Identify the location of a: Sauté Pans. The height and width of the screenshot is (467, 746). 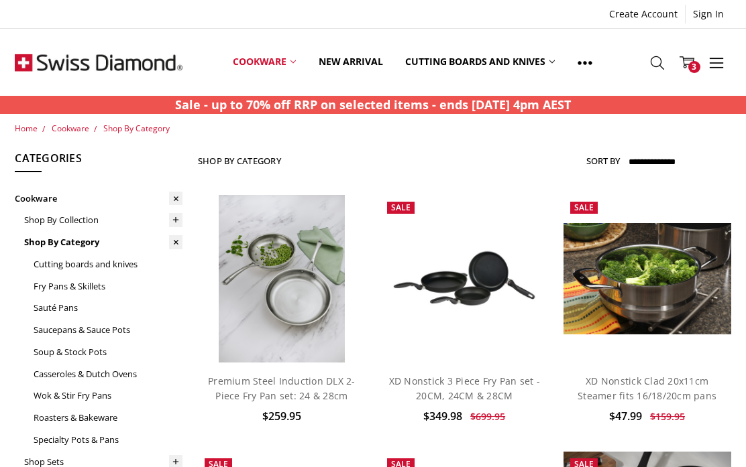
(108, 308).